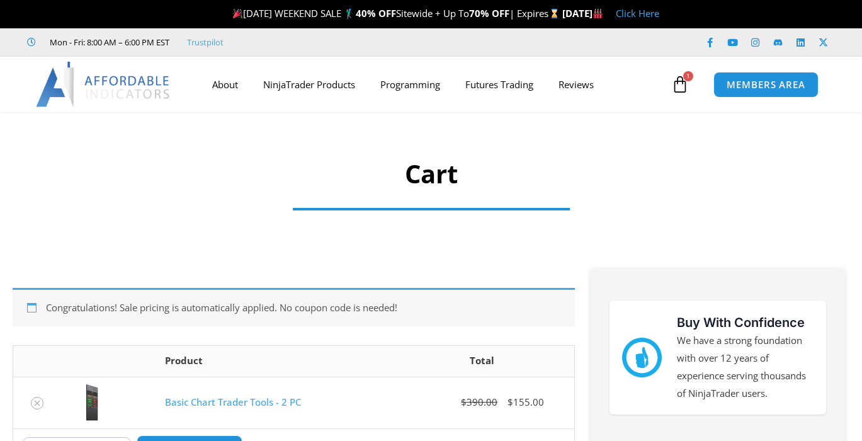  Describe the element at coordinates (92, 402) in the screenshot. I see `img: BasicTools | Affordable Indicators – NinjaTrader` at that location.